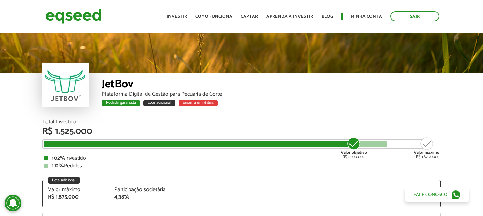  I want to click on div: Investido, so click(241, 158).